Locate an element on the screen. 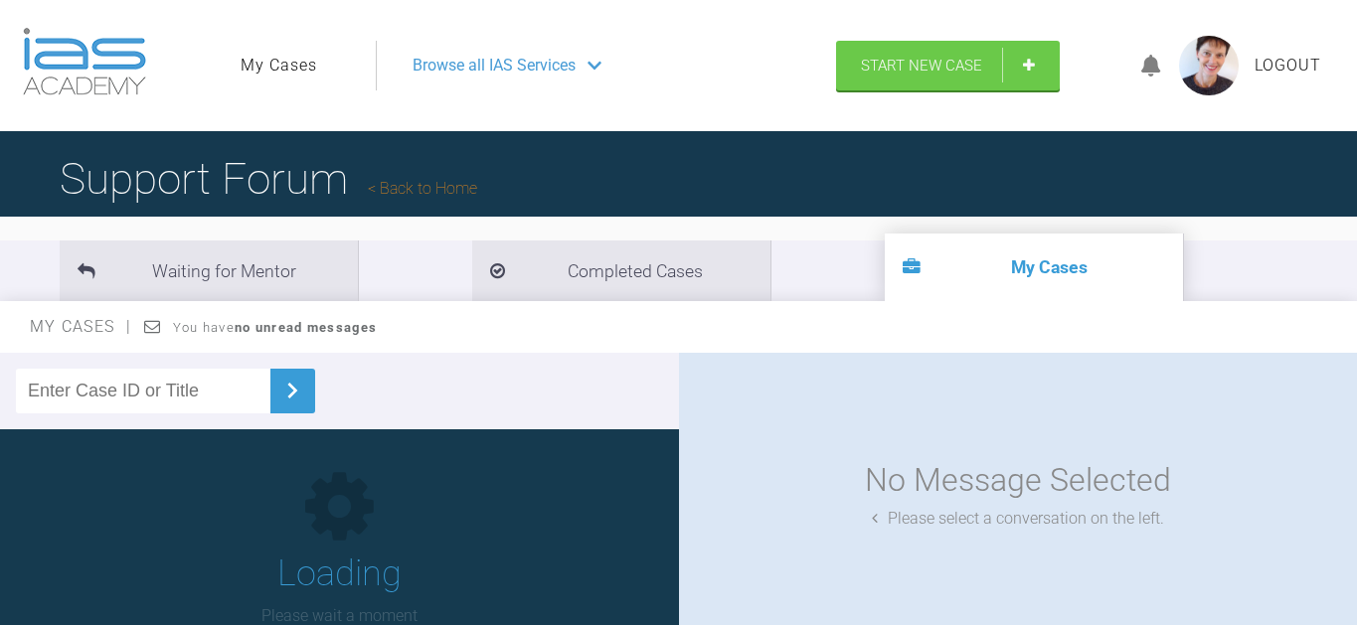  a: Start New Case is located at coordinates (948, 66).